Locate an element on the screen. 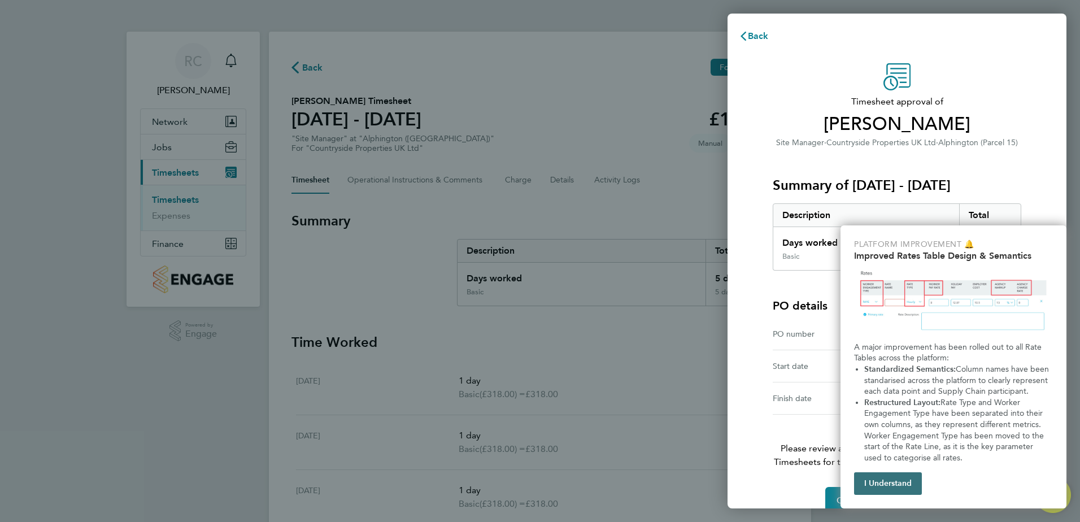 This screenshot has height=522, width=1080. h2: Improved Rates Table Design & Semantics is located at coordinates (953, 255).